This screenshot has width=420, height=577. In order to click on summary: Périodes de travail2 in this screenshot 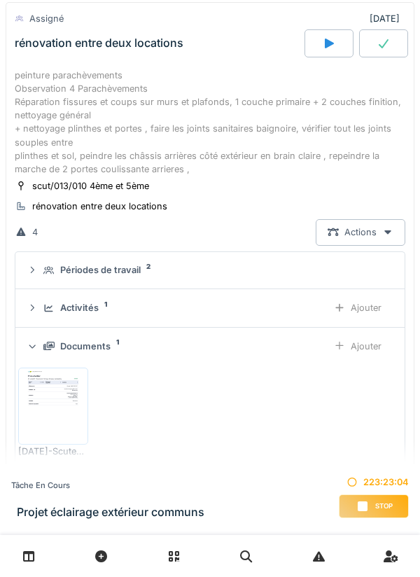, I will do `click(210, 270)`.